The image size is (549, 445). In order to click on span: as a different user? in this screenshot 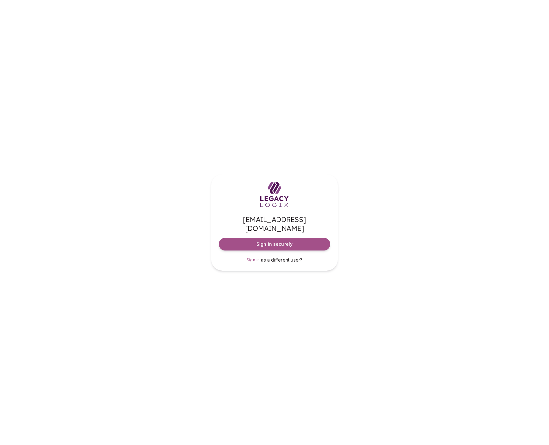, I will do `click(281, 260)`.